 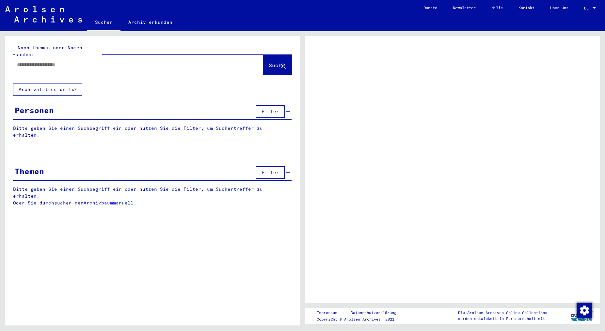 What do you see at coordinates (104, 23) in the screenshot?
I see `a: Suchen` at bounding box center [104, 23].